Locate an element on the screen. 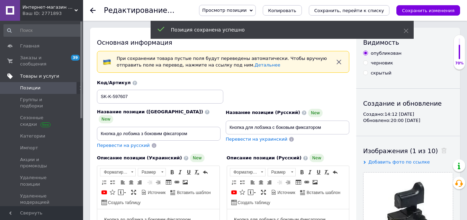  span: Код/Артикул is located at coordinates (114, 82).